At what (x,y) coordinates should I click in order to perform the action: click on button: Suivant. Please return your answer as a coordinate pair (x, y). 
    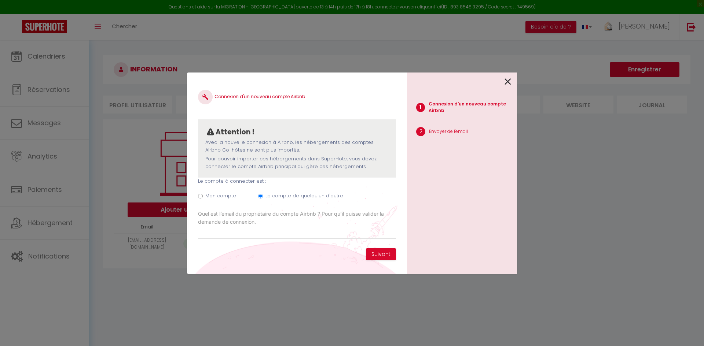
    Looking at the image, I should click on (381, 255).